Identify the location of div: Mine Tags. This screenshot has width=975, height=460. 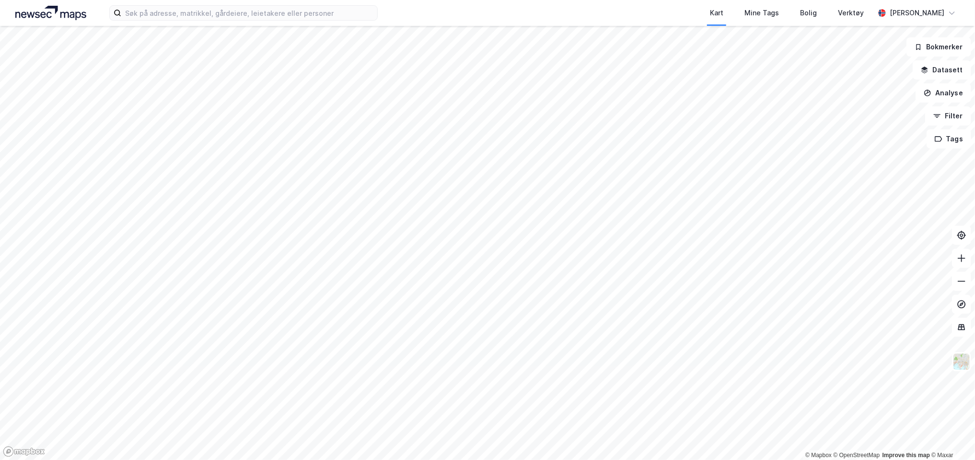
(762, 13).